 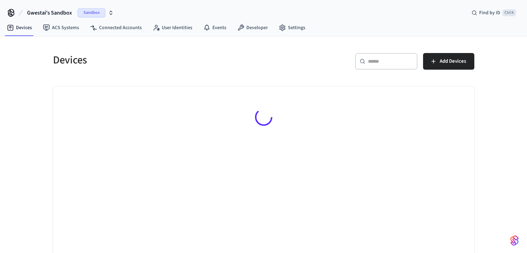 What do you see at coordinates (253, 28) in the screenshot?
I see `a: Developer` at bounding box center [253, 28].